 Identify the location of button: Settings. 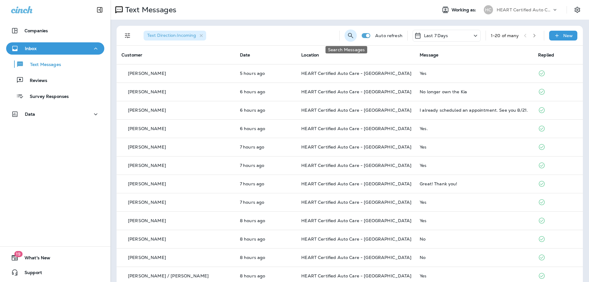
(578, 10).